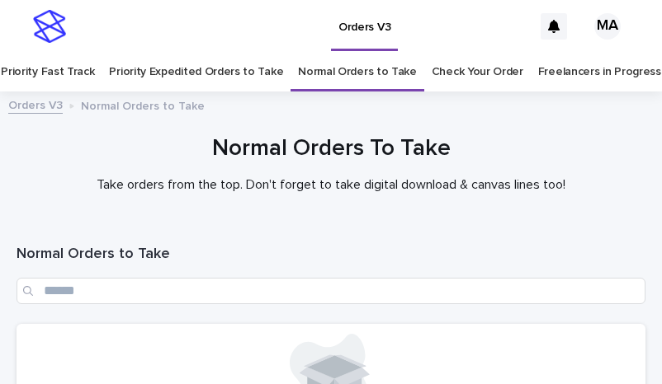 The width and height of the screenshot is (662, 384). Describe the element at coordinates (331, 148) in the screenshot. I see `h1: Normal Orders To Take` at that location.